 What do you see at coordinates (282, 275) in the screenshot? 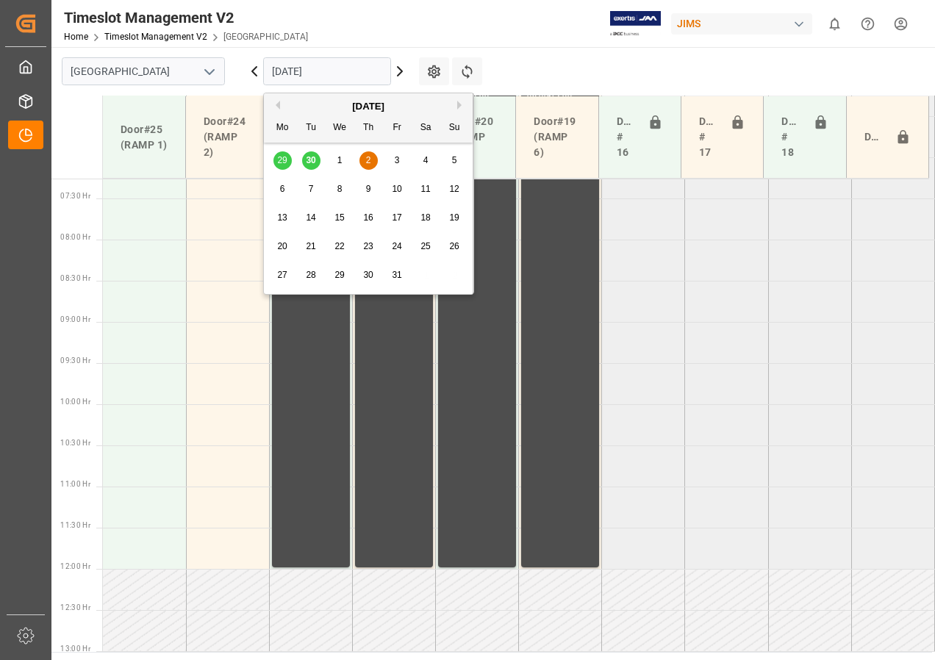
I see `div: Choose Monday, October 27th, 2025` at bounding box center [282, 275].